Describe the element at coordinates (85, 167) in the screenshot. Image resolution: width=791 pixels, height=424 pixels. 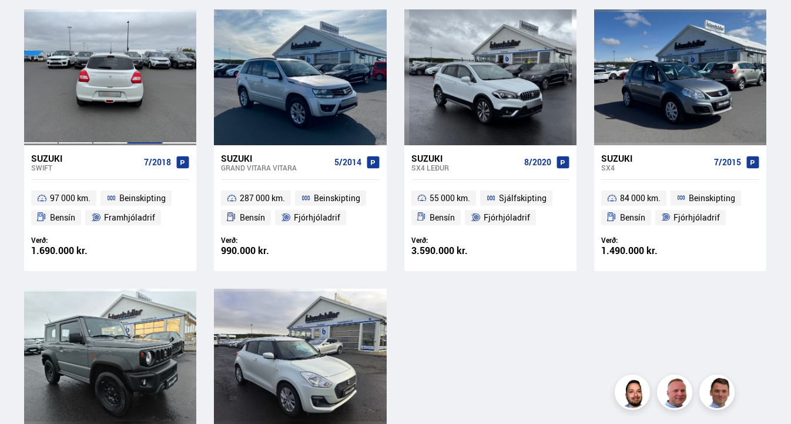
I see `div: Swift` at that location.